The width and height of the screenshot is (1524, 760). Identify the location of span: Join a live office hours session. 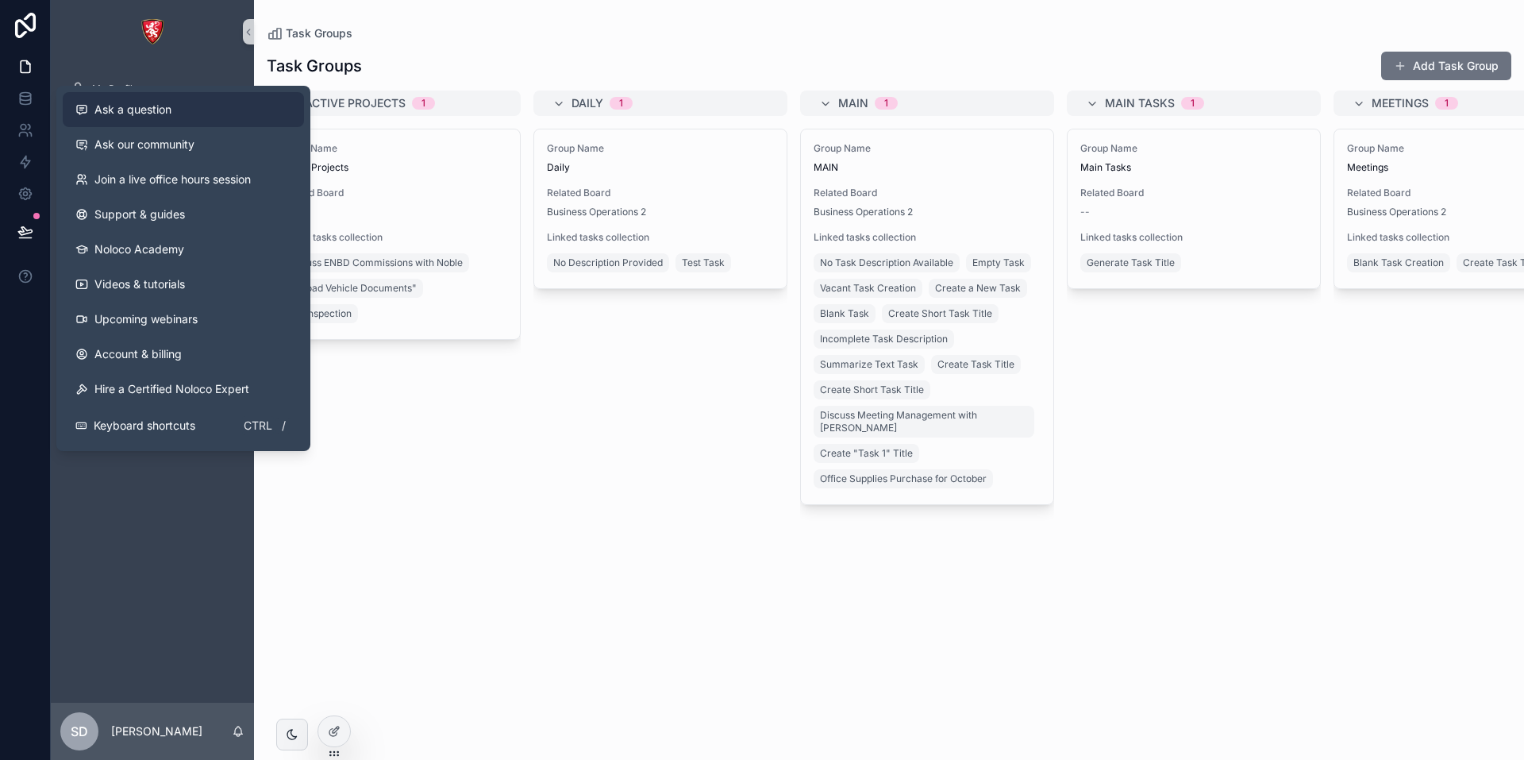
(172, 179).